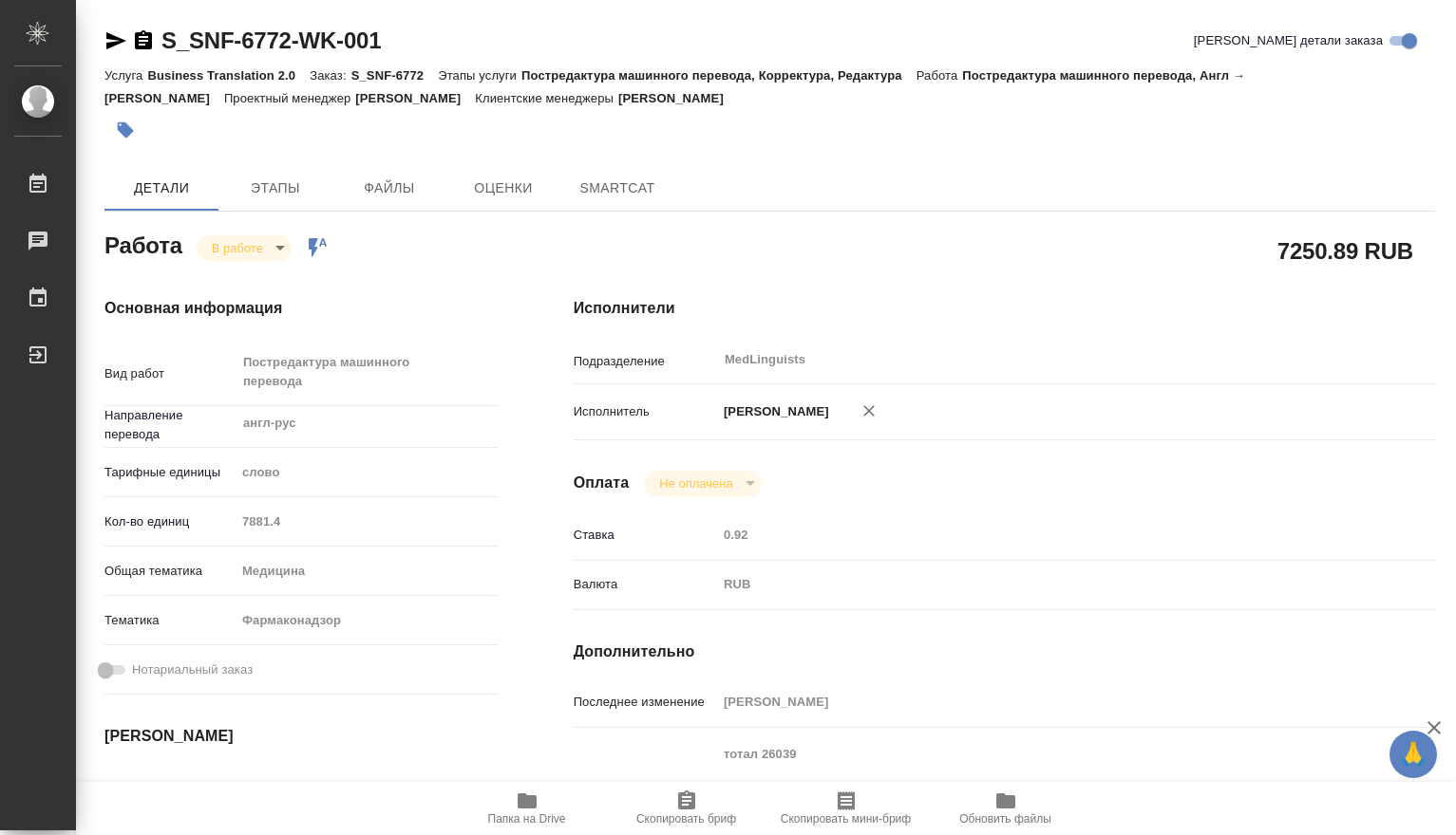  What do you see at coordinates (645, 536) in the screenshot?
I see `p: Ставка` at bounding box center [645, 536].